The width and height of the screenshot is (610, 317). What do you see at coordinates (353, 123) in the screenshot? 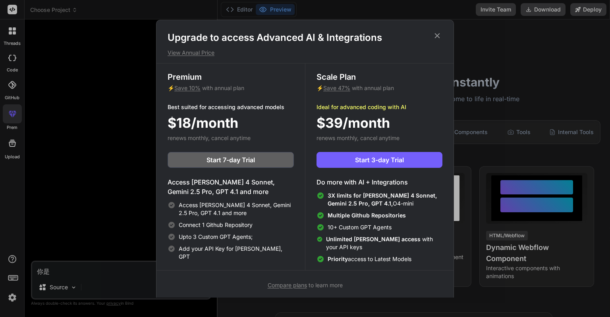
I see `span: $39/month` at bounding box center [353, 123].